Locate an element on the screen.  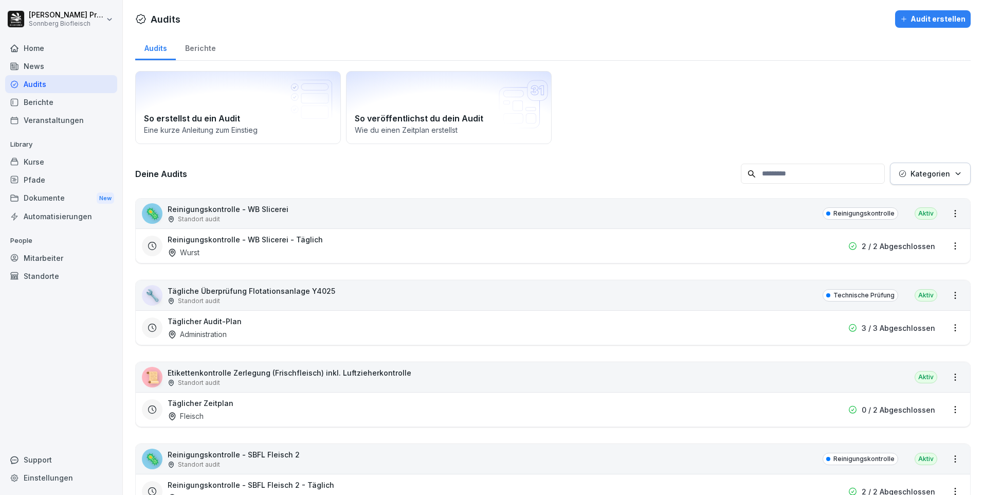
p: Tägliche Überprüfung Flotationsanlage Y4025 is located at coordinates (251, 291).